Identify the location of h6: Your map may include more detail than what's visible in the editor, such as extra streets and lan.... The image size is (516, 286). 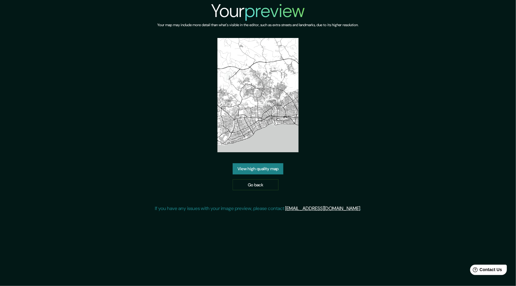
(258, 25).